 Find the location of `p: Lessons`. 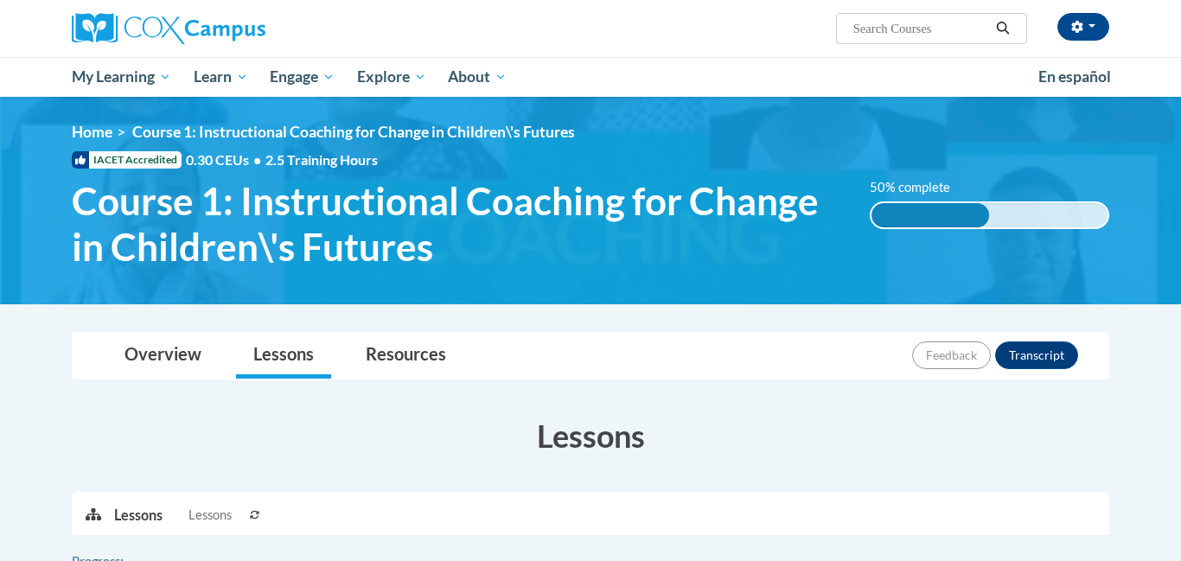

p: Lessons is located at coordinates (138, 515).